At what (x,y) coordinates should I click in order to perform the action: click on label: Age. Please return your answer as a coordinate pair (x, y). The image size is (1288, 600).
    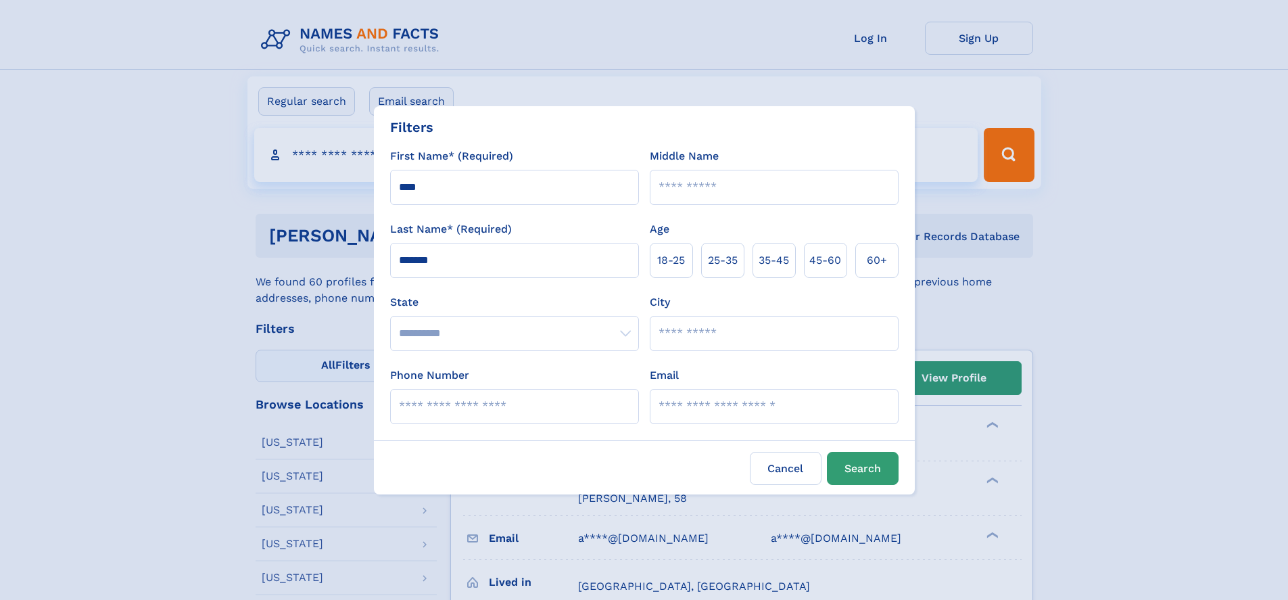
    Looking at the image, I should click on (659, 229).